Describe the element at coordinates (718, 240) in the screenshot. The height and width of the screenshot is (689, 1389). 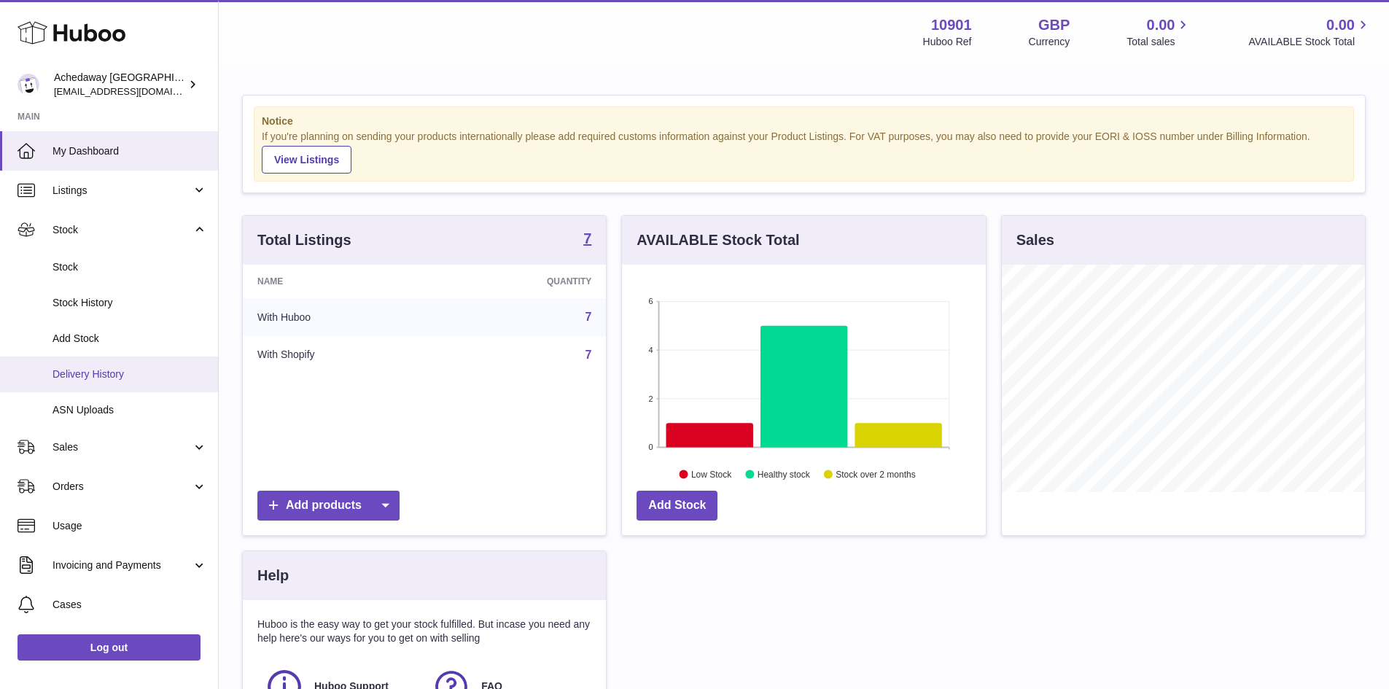
I see `h3: AVAILABLE Stock Total` at that location.